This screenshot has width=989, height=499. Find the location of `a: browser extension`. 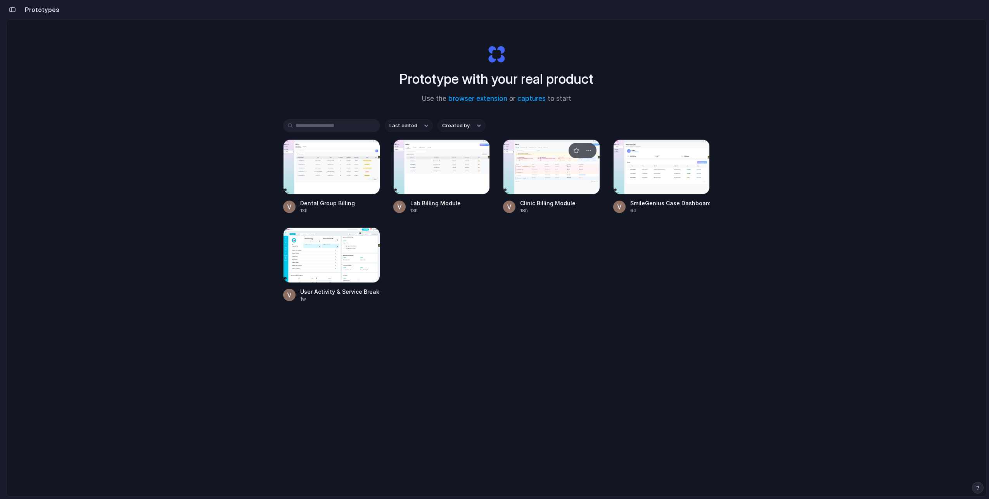

a: browser extension is located at coordinates (478, 99).